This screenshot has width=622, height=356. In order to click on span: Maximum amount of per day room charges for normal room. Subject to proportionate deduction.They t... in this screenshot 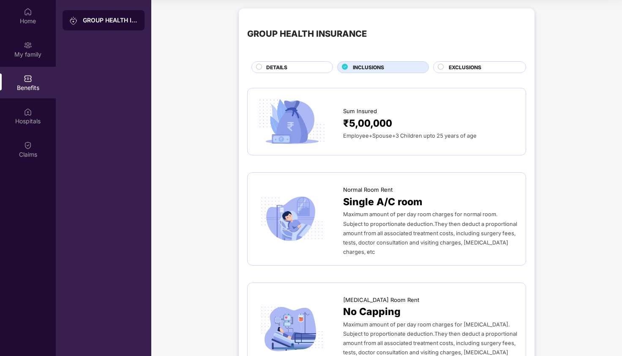, I will do `click(430, 233)`.